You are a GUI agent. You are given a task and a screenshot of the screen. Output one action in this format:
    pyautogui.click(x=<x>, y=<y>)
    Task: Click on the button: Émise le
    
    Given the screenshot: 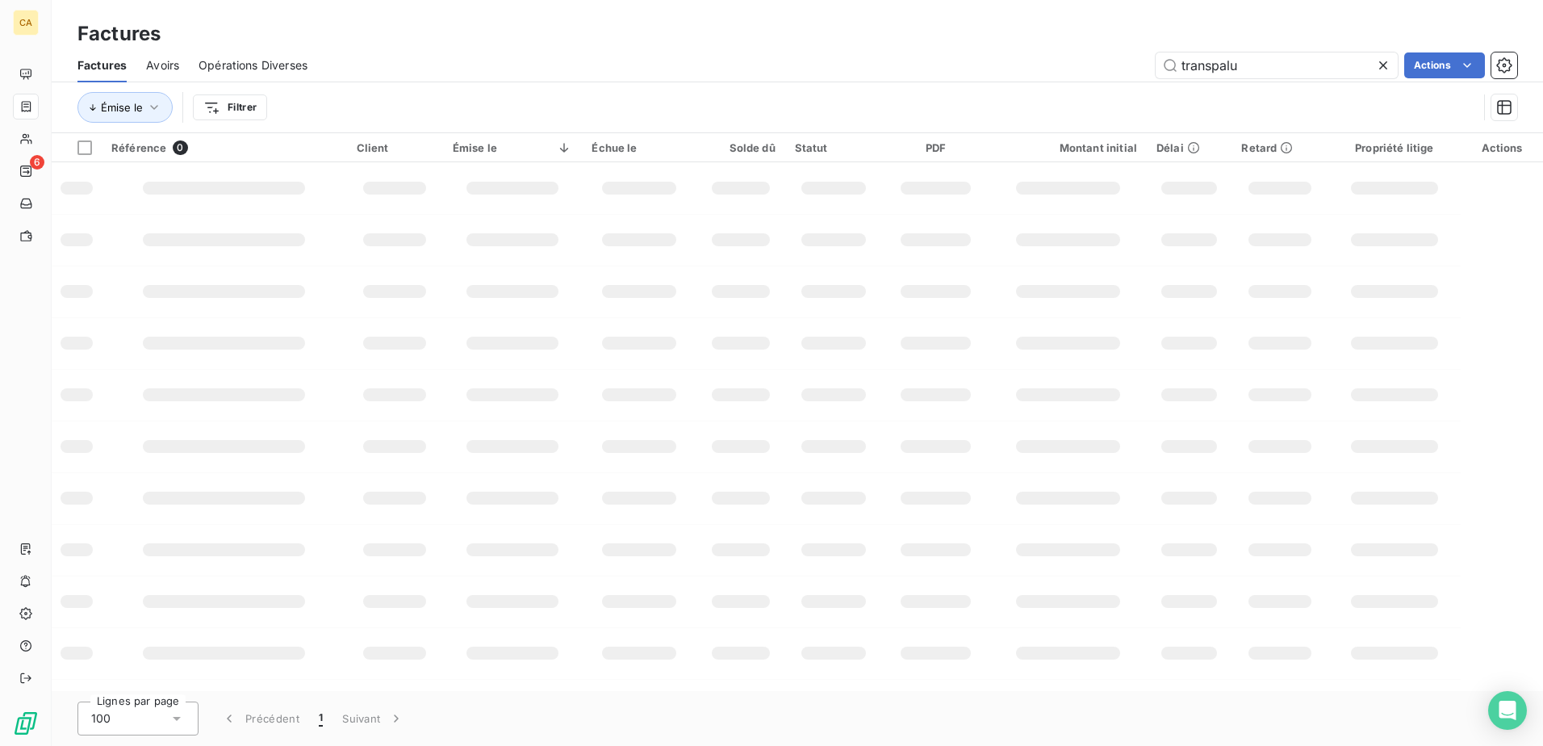 What is the action you would take?
    pyautogui.click(x=125, y=107)
    